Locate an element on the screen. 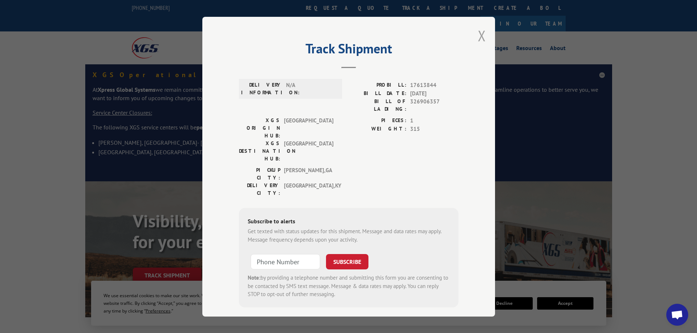  button: SUBSCRIBE is located at coordinates (347, 262).